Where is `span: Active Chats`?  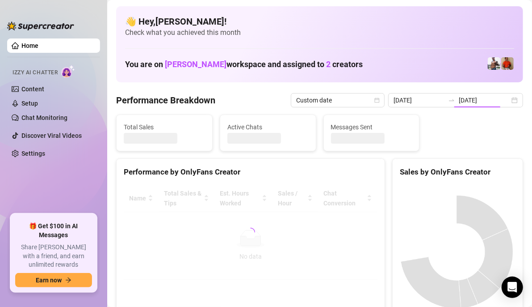 span: Active Chats is located at coordinates (268, 127).